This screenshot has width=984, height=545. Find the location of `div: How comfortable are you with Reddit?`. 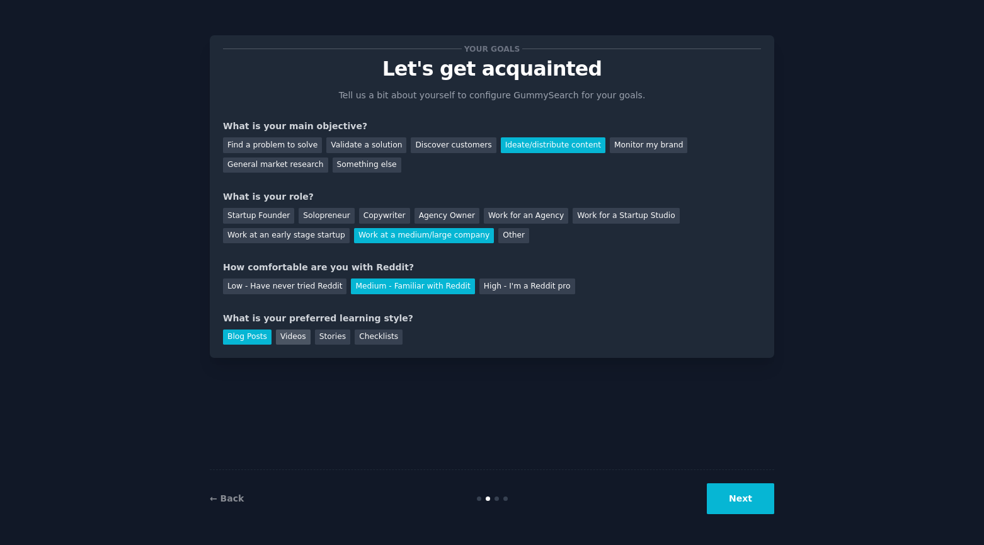

div: How comfortable are you with Reddit? is located at coordinates (492, 267).